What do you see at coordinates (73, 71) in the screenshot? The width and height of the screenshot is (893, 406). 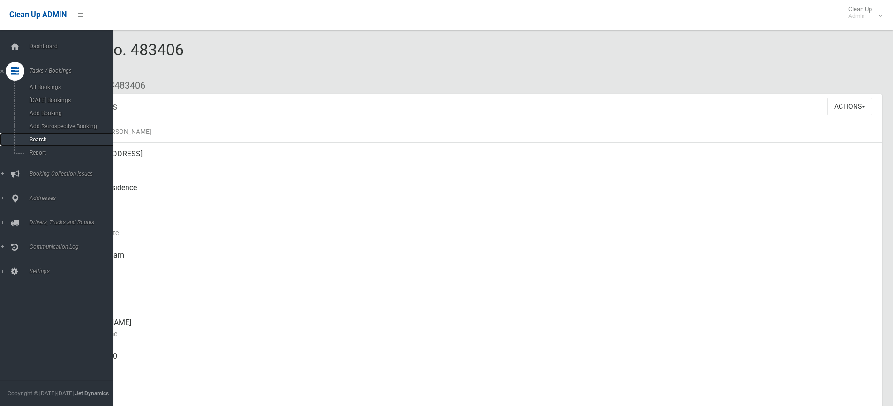 I see `span: Tasks / Bookings` at bounding box center [73, 71].